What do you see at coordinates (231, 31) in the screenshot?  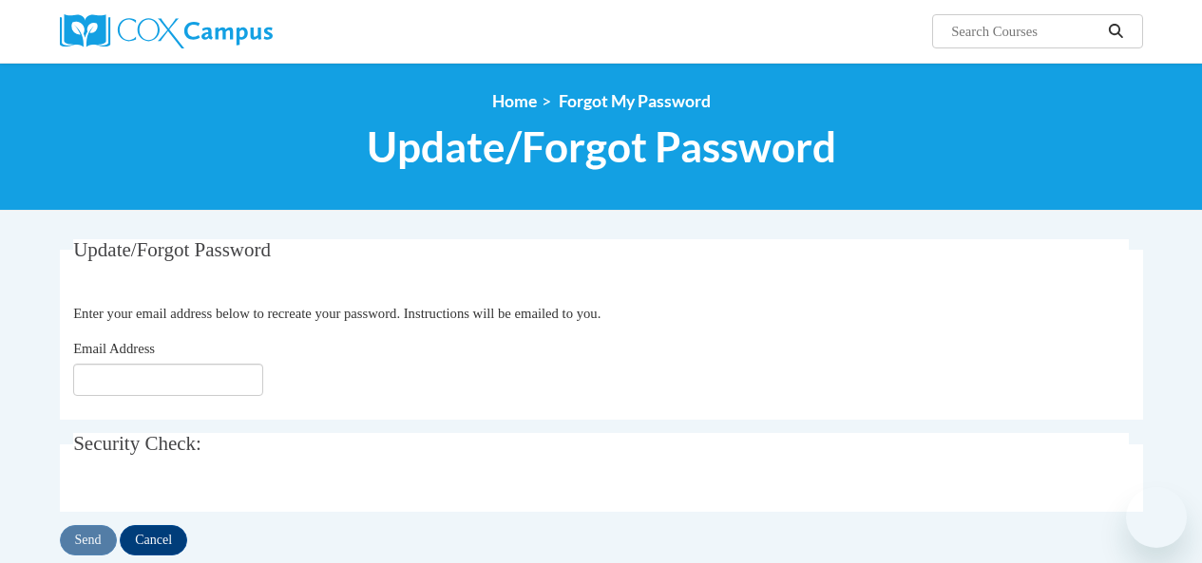 I see `a: Cox Campus` at bounding box center [231, 31].